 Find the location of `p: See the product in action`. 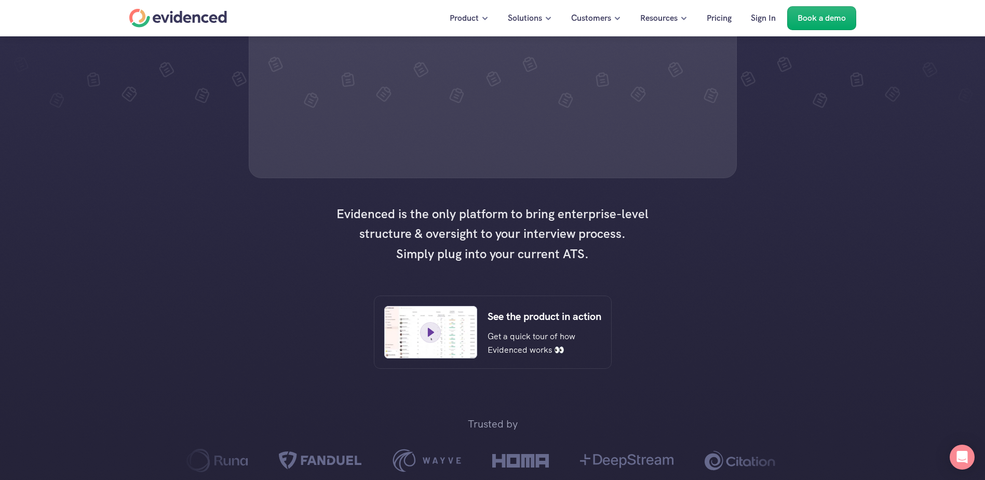

p: See the product in action is located at coordinates (544, 316).